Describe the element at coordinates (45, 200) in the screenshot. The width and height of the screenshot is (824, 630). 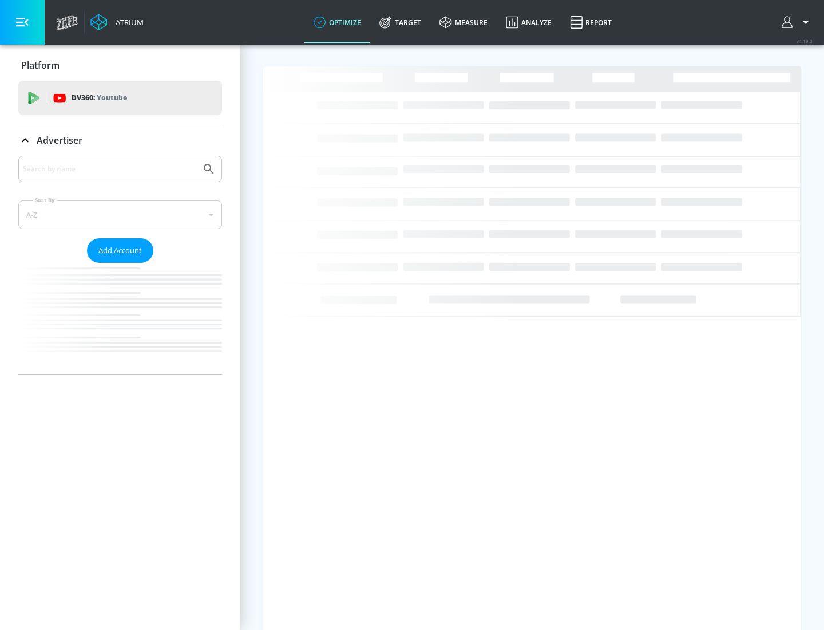
I see `label: Sort By` at that location.